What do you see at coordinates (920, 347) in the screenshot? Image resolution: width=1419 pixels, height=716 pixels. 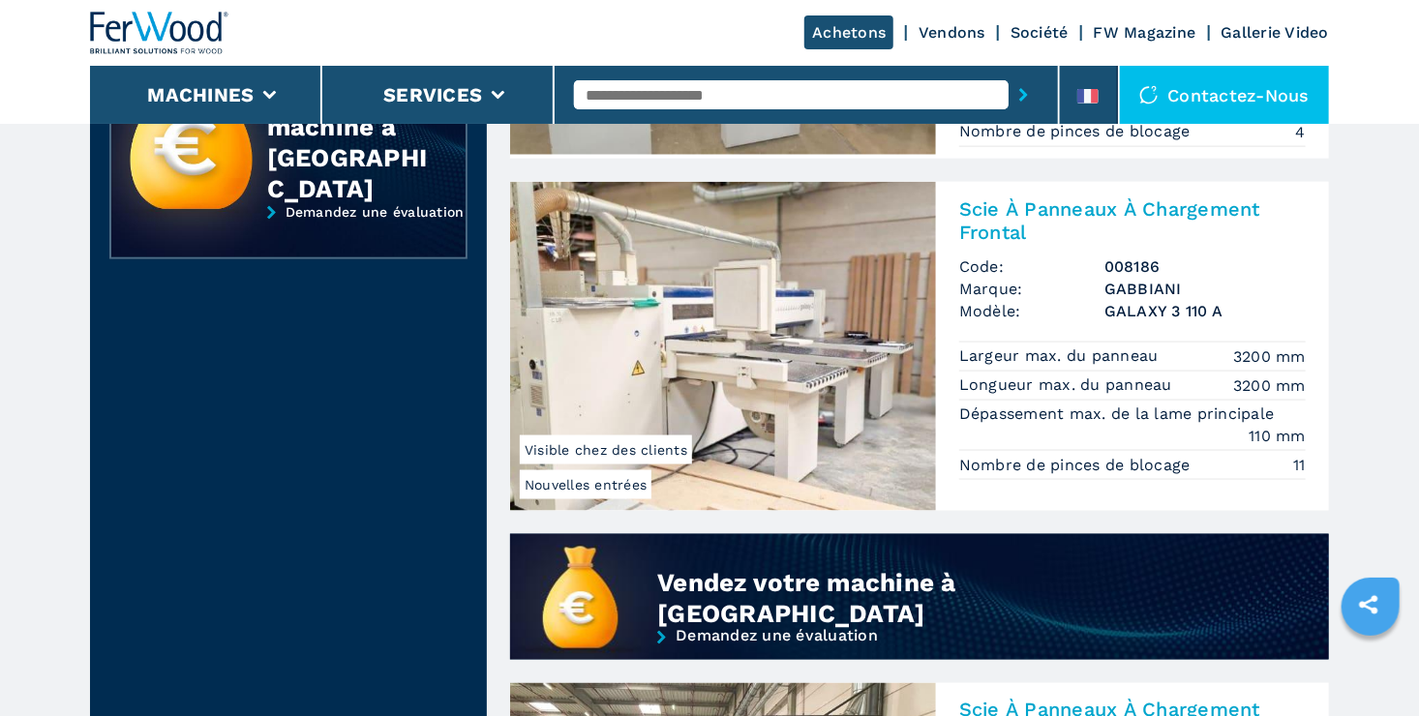 I see `a: Scie À Panneaux À Chargement Frontal GABBIANI GALAXY 3 110 ANouvelles entréesVisible chez des cli...` at bounding box center [920, 347].